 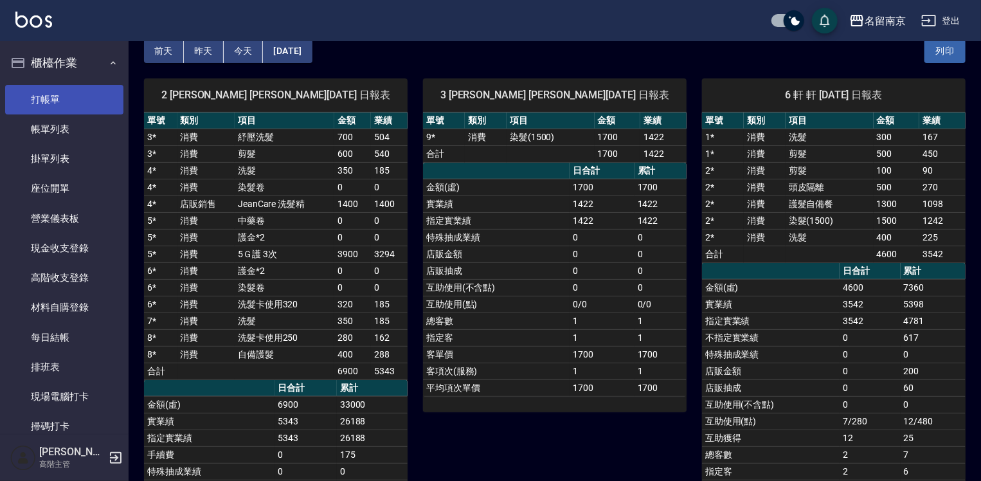 What do you see at coordinates (485, 121) in the screenshot?
I see `th: 類別` at bounding box center [485, 121].